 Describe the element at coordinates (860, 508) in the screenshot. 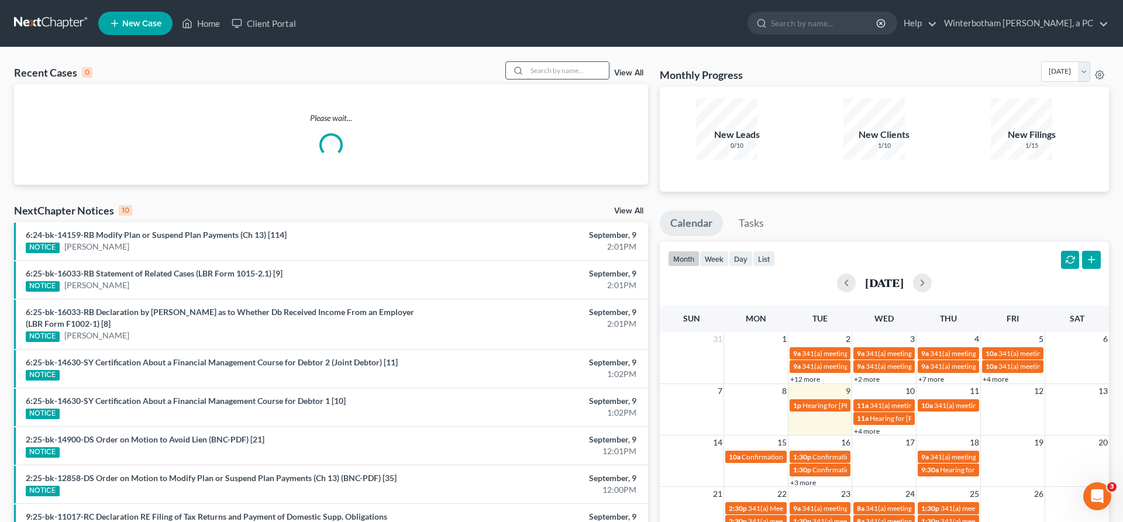

I see `span: 8a` at that location.